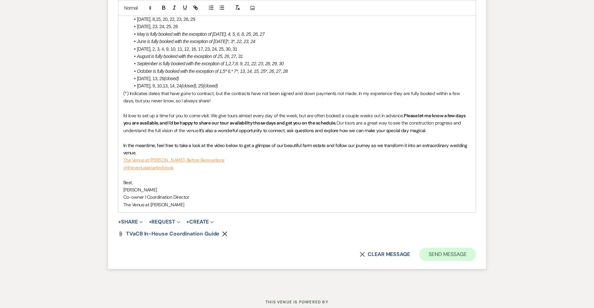 Image resolution: width=594 pixels, height=308 pixels. I want to click on span: TVaCB In-House Coordination Guide, so click(173, 234).